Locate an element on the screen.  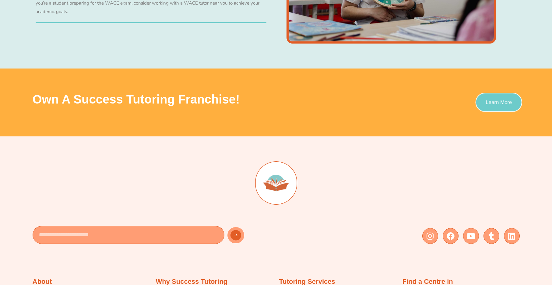
a: Learn More is located at coordinates (498, 102).